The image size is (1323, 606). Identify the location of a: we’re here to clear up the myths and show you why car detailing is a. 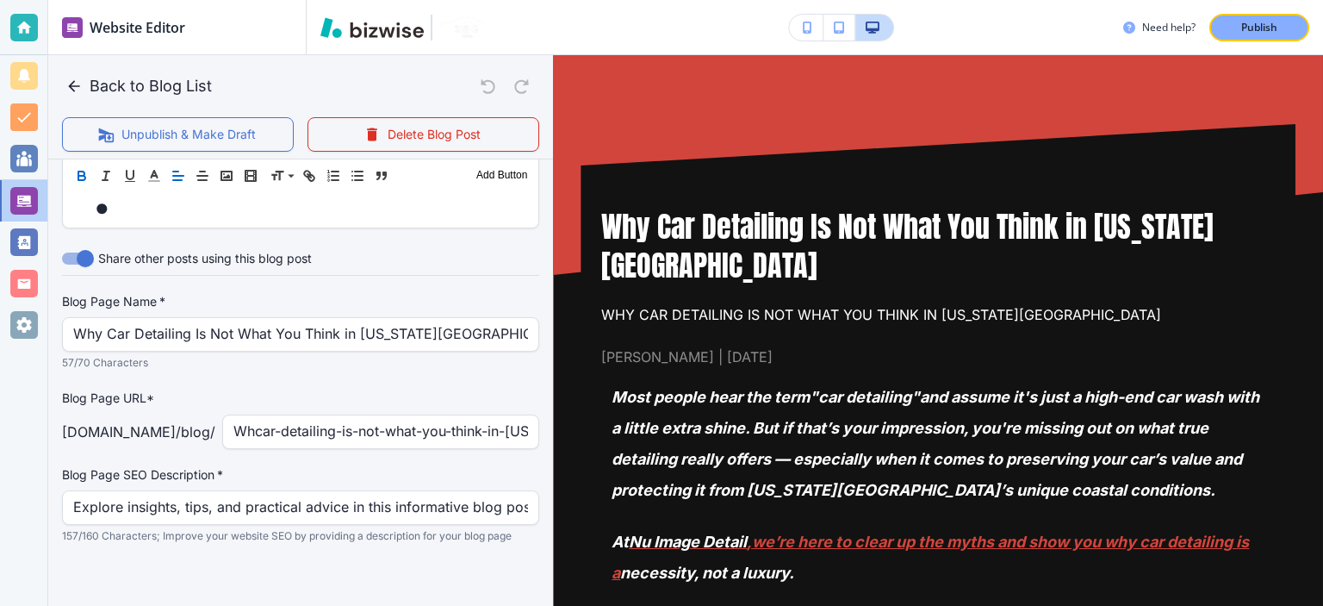
(930, 556).